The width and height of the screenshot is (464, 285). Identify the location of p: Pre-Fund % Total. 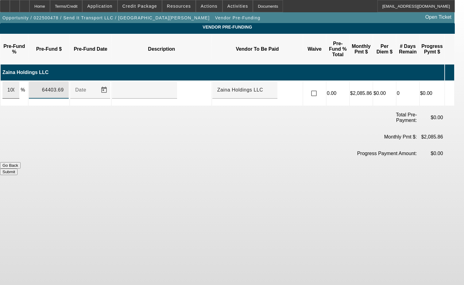
(338, 49).